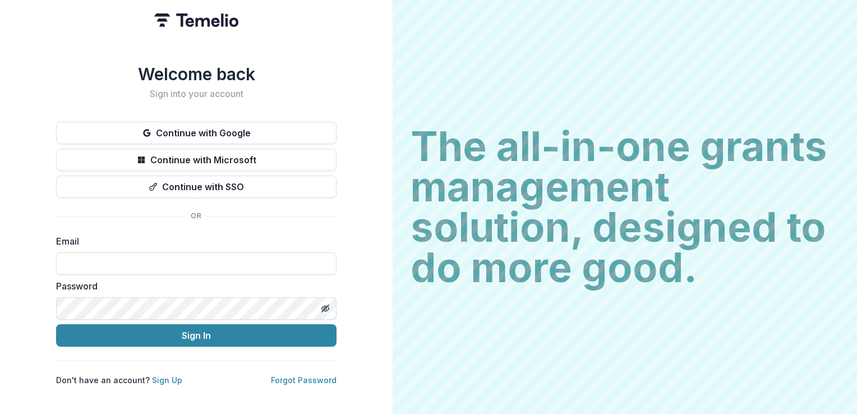 This screenshot has width=857, height=414. Describe the element at coordinates (303, 380) in the screenshot. I see `a: Forgot Password` at that location.